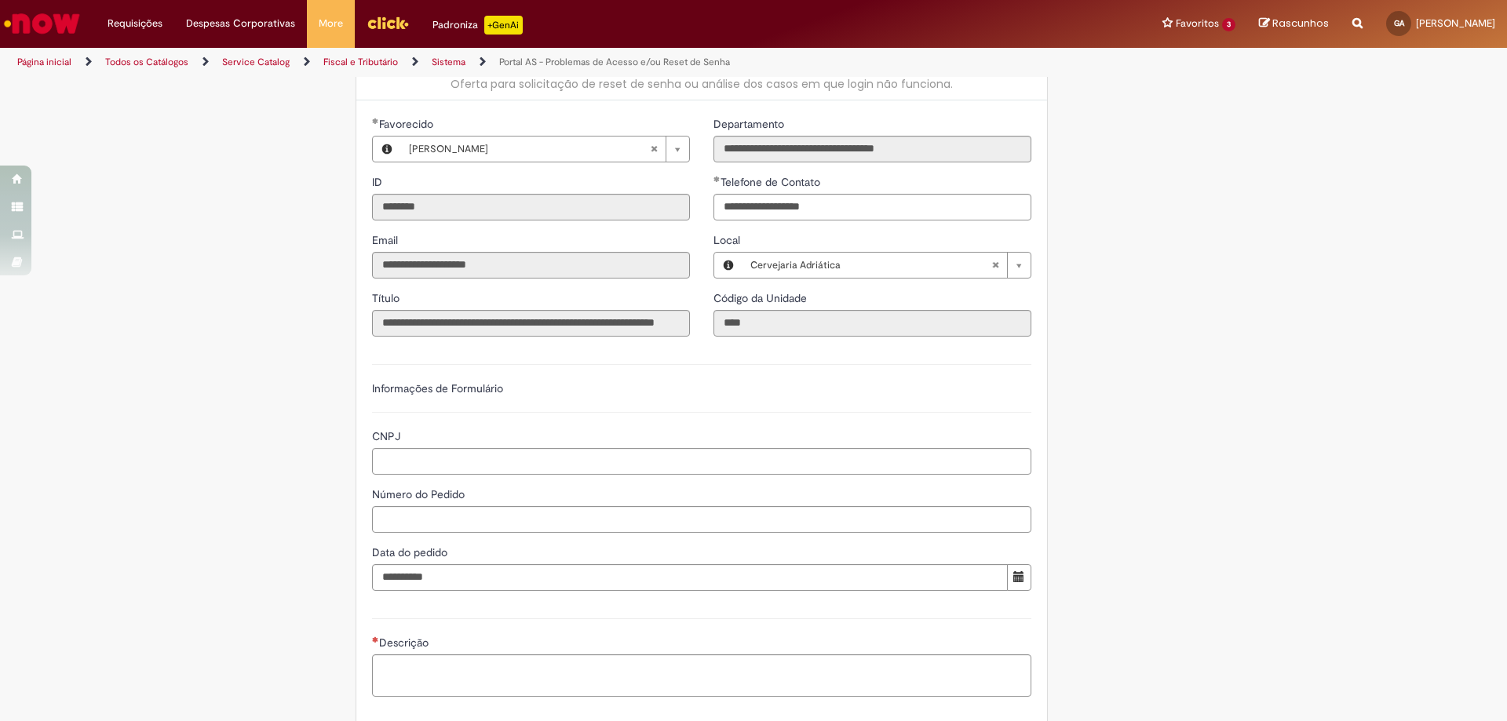  I want to click on span: Somente leitura - Email, so click(386, 240).